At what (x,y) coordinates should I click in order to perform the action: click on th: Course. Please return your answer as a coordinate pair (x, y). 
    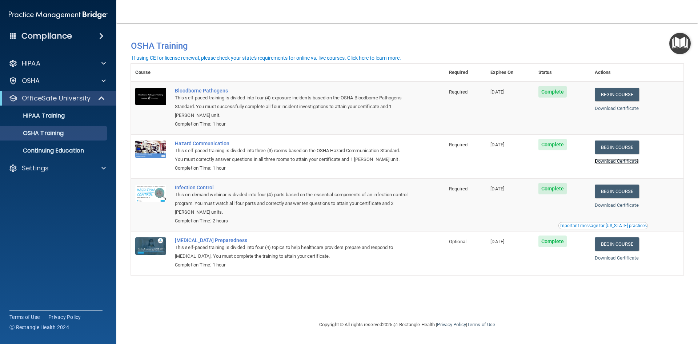
    Looking at the image, I should click on (151, 72).